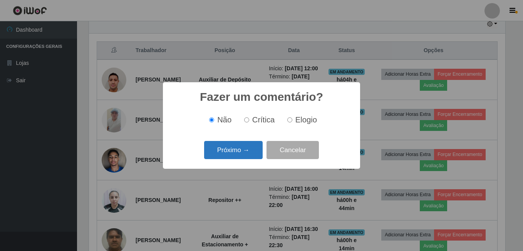 This screenshot has height=251, width=523. Describe the element at coordinates (306, 120) in the screenshot. I see `span: Elogio` at that location.